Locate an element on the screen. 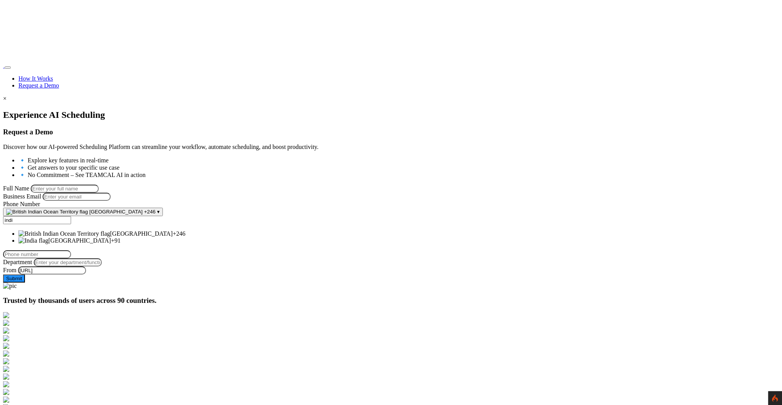  img: https-www.portland.gov-.png is located at coordinates (6, 346).